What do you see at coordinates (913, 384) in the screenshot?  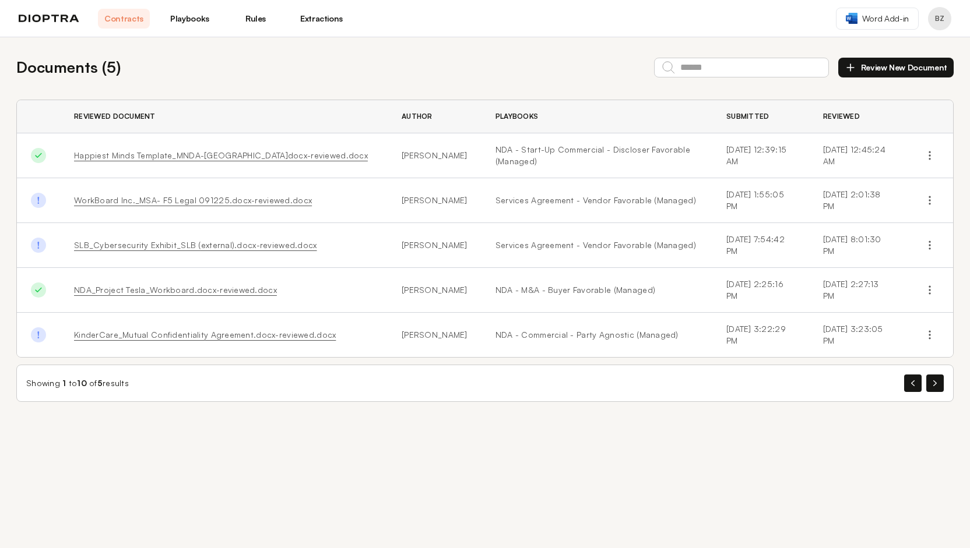 I see `button: Previous` at bounding box center [913, 384].